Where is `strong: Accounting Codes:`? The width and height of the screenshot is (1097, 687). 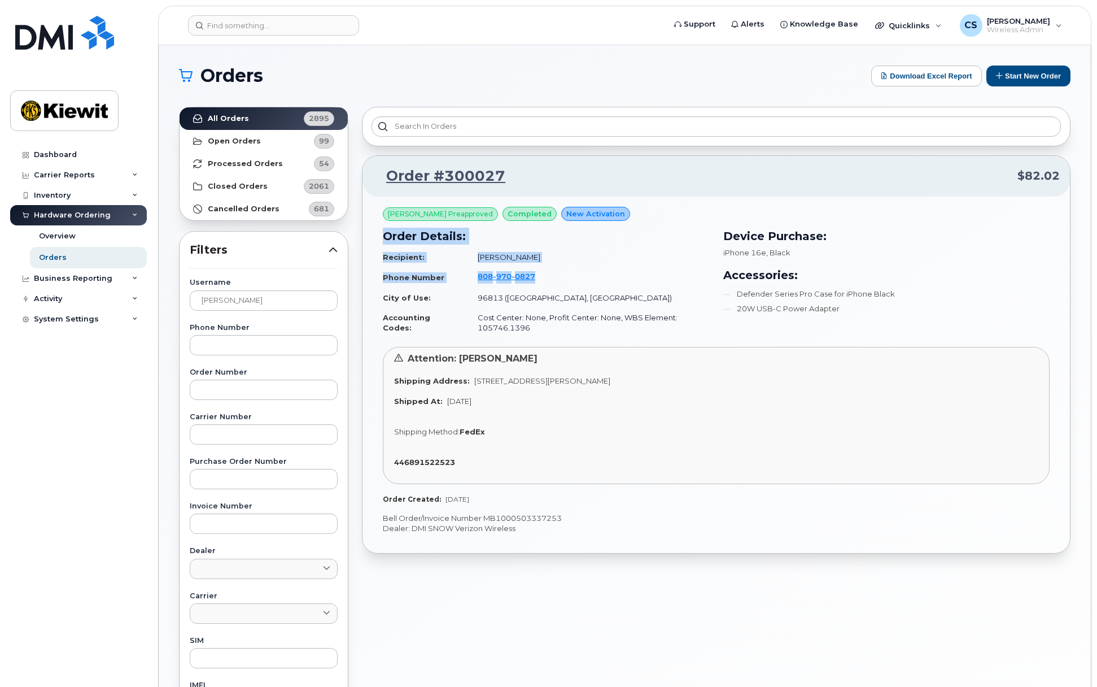 strong: Accounting Codes: is located at coordinates (407, 322).